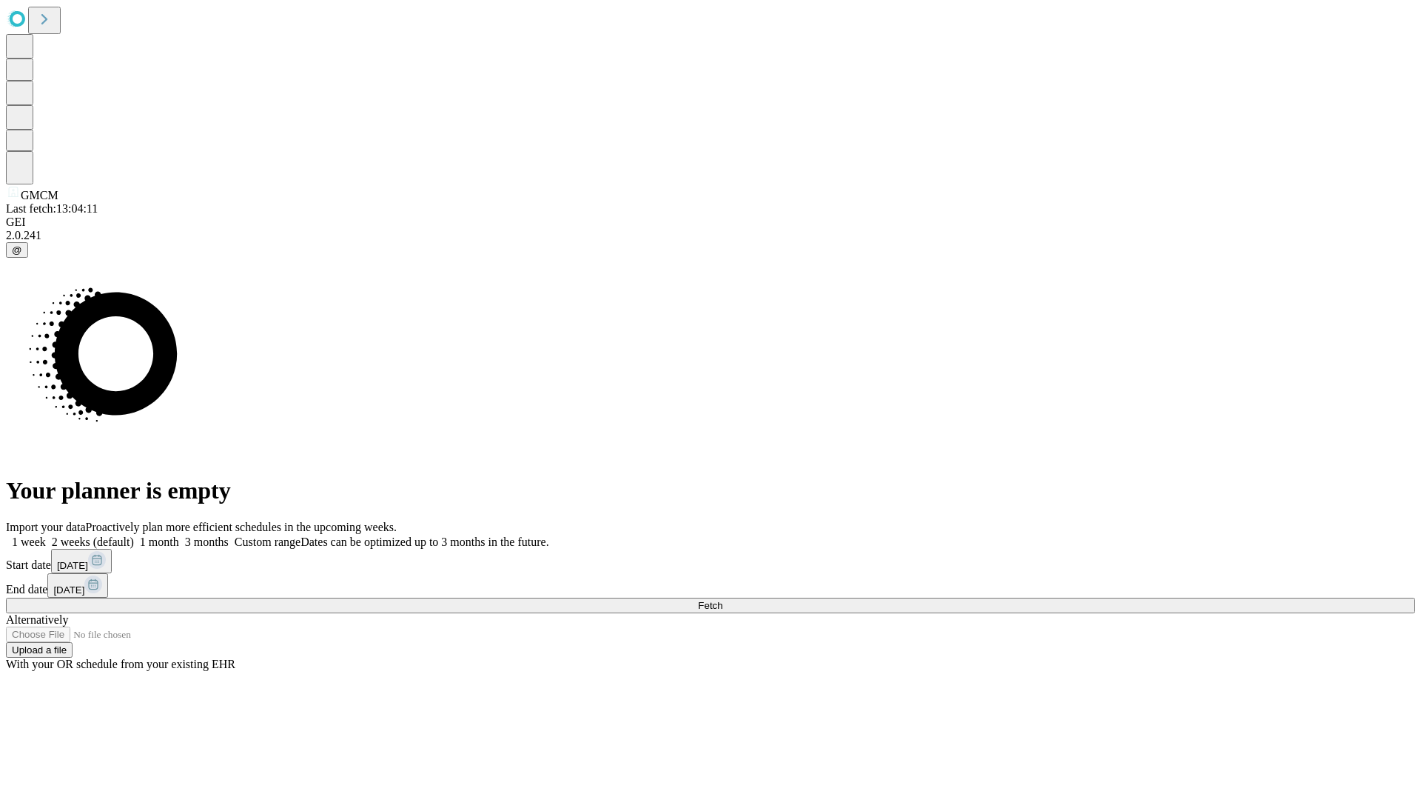  What do you see at coordinates (711, 235) in the screenshot?
I see `div: 2.0.241` at bounding box center [711, 235].